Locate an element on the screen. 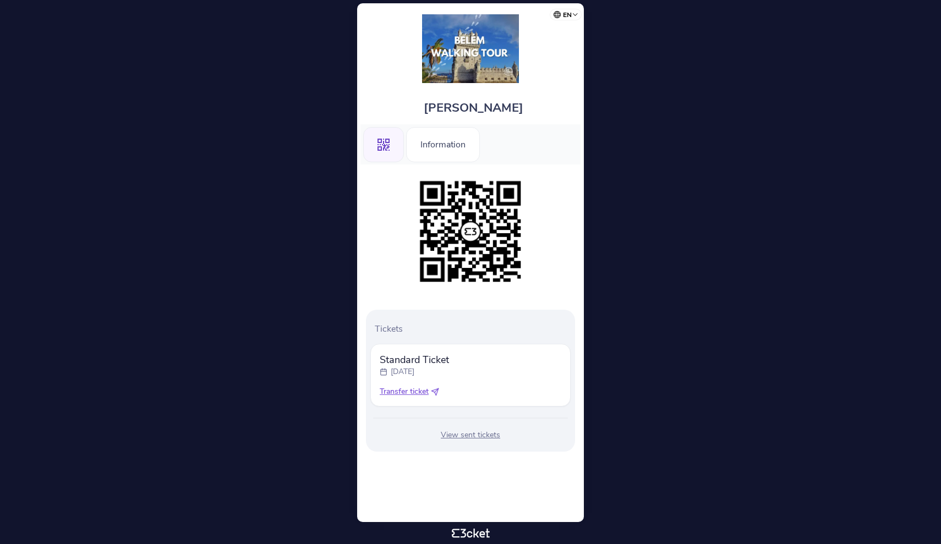 The width and height of the screenshot is (941, 544). img: b01e1613ff7740d3b513ee67c6182b40.png is located at coordinates (471, 232).